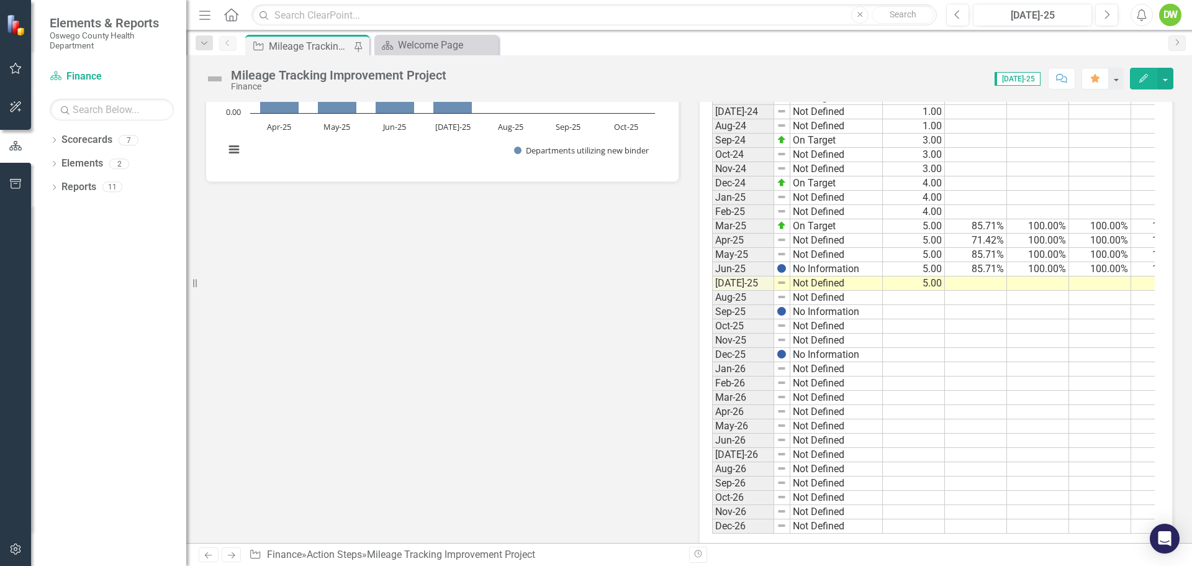  I want to click on div: DW, so click(1170, 15).